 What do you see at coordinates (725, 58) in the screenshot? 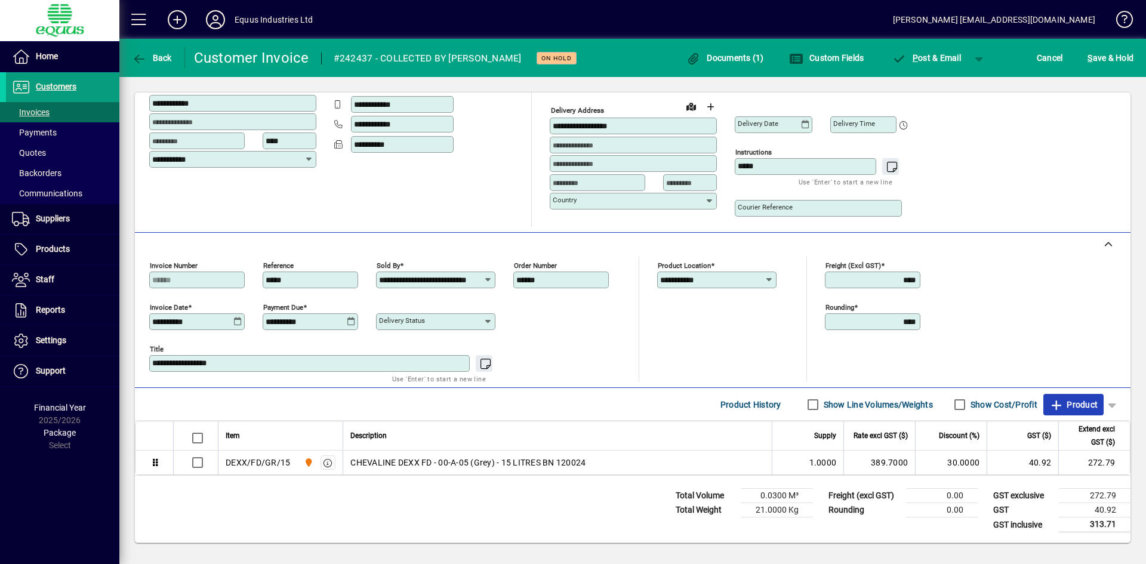
I see `button: Documents (1)` at bounding box center [725, 58].